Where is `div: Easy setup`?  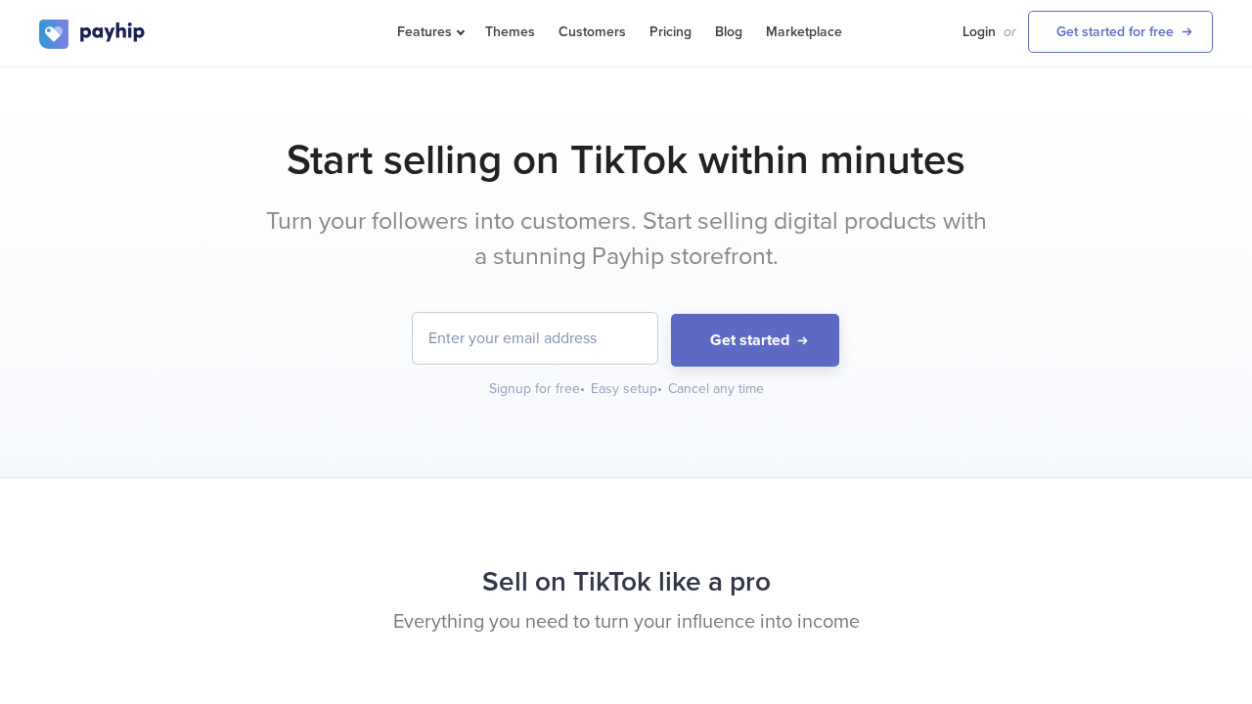 div: Easy setup is located at coordinates (627, 389).